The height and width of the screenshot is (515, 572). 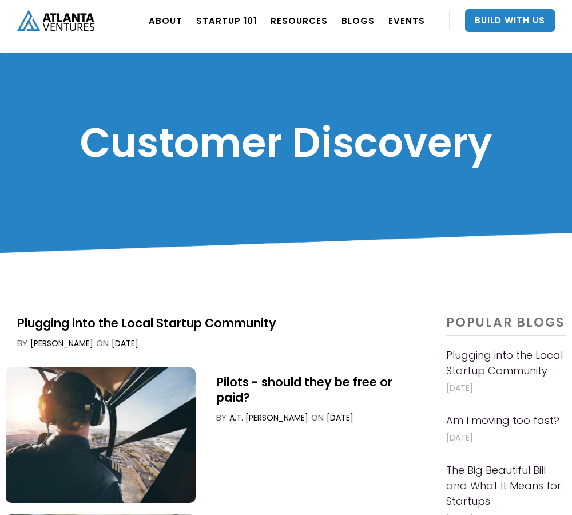 What do you see at coordinates (506, 485) in the screenshot?
I see `h4: The Big Beautiful Bill and What It Means for Startups` at bounding box center [506, 485].